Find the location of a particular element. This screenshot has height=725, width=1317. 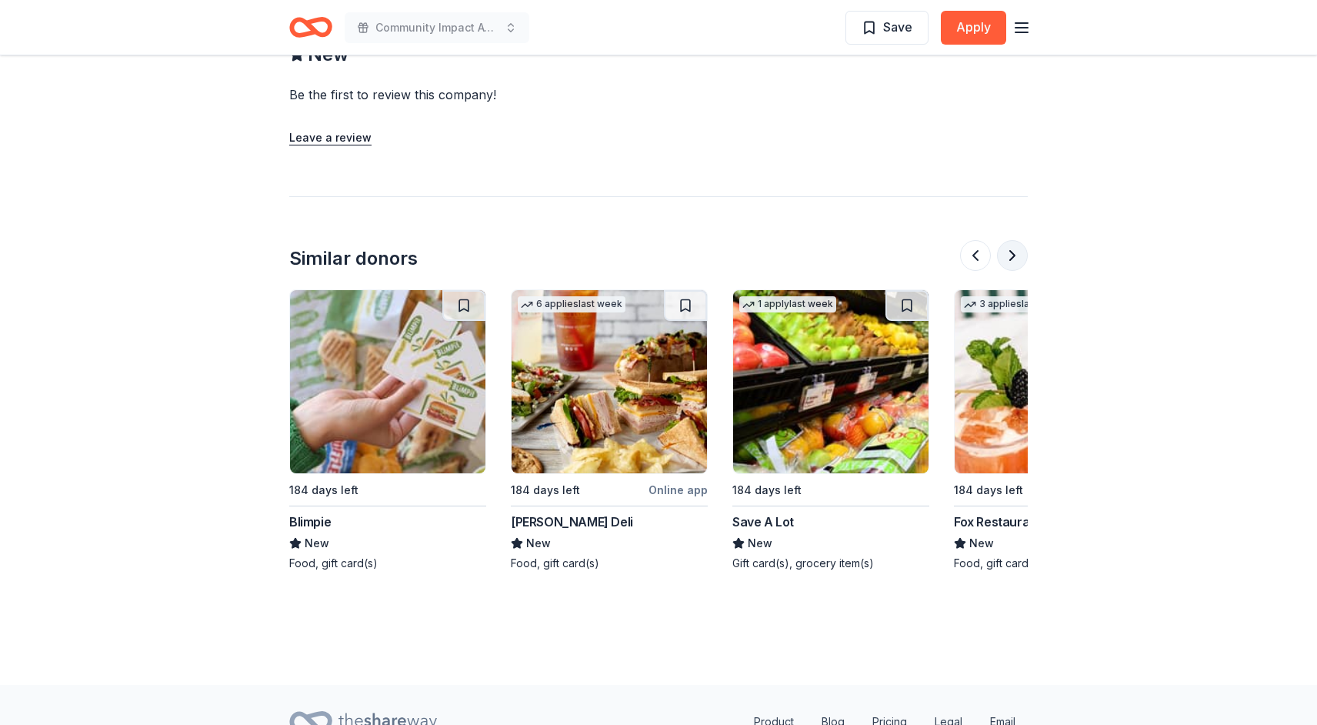

span: Community Impact Awards is located at coordinates (437, 28).